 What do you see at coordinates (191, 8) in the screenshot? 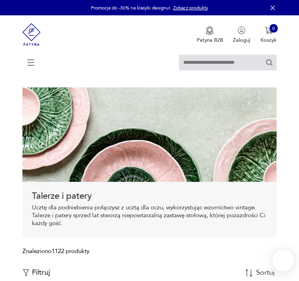
I see `a: Zobacz produkty` at bounding box center [191, 8].